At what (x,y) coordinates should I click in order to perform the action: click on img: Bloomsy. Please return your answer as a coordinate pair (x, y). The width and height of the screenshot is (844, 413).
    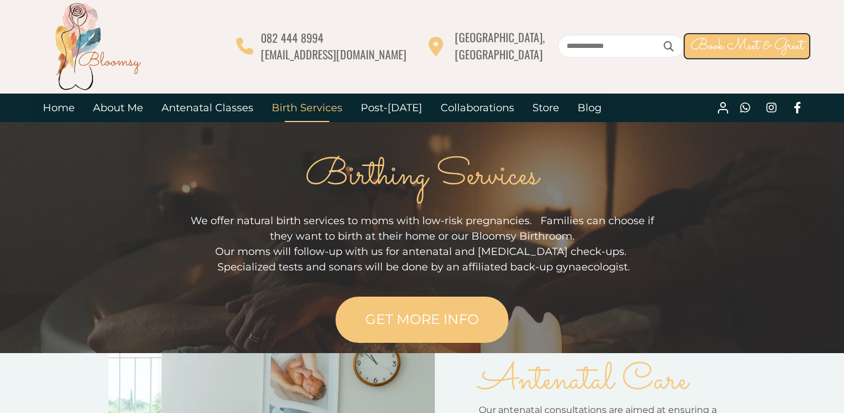
    Looking at the image, I should click on (98, 46).